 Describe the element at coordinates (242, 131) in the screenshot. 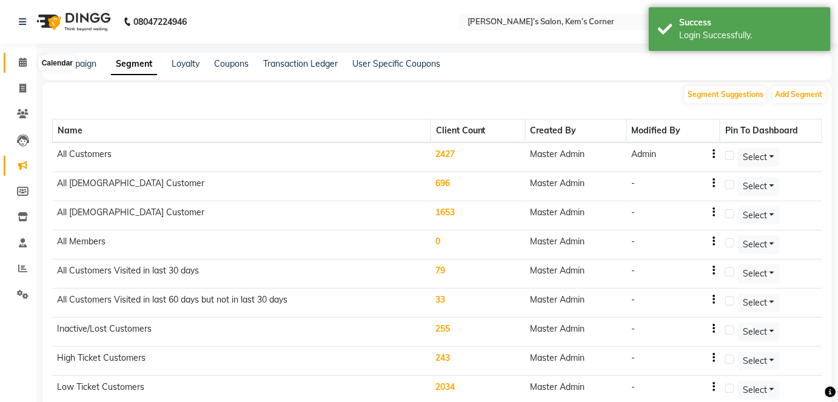

I see `th: Name` at that location.